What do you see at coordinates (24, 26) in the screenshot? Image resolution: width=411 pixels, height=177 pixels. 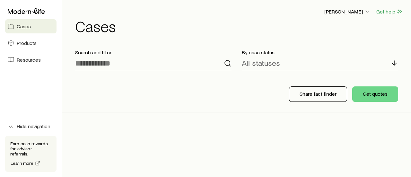 I see `span: Cases` at bounding box center [24, 26].